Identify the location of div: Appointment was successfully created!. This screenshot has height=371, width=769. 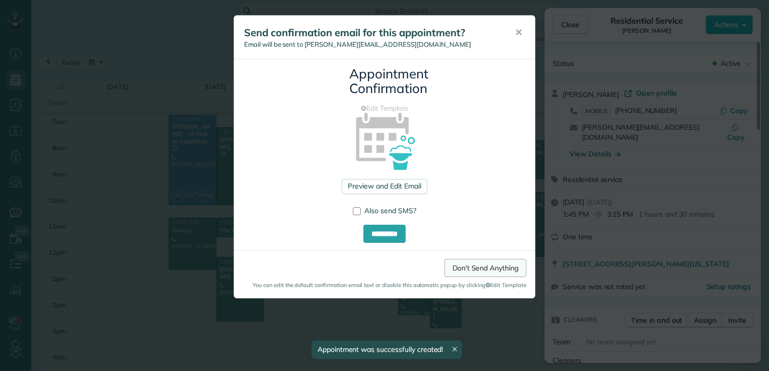
(387, 350).